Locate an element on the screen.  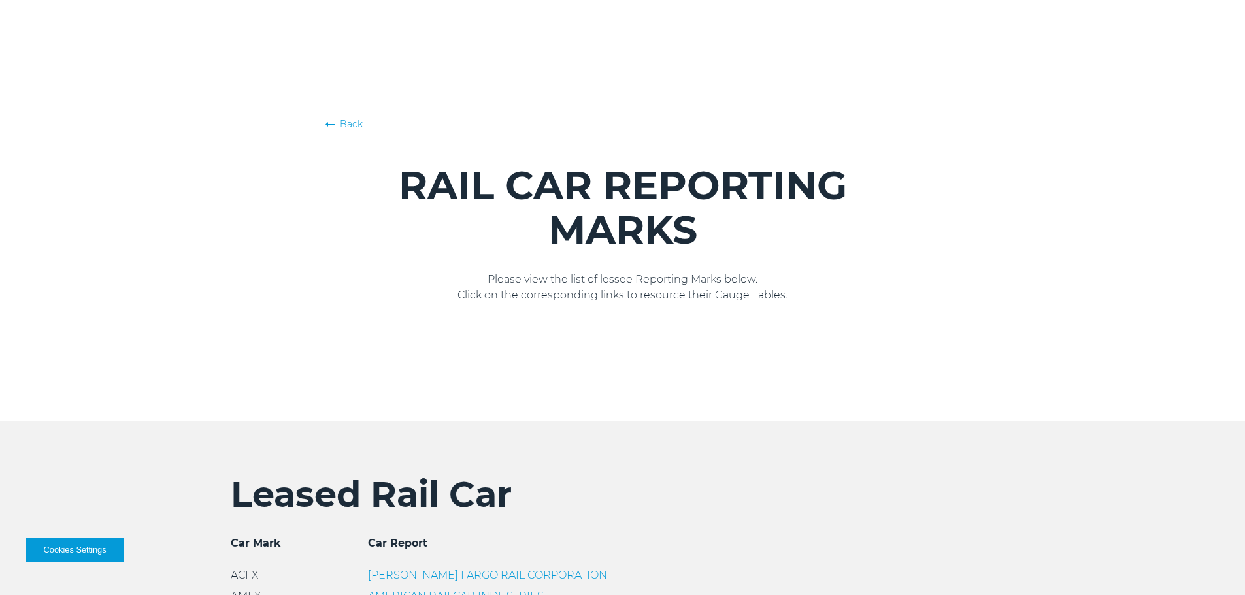
p: Please view the list of lessee Reporting Marks below. Click on the corresponding links to resourc... is located at coordinates (623, 287).